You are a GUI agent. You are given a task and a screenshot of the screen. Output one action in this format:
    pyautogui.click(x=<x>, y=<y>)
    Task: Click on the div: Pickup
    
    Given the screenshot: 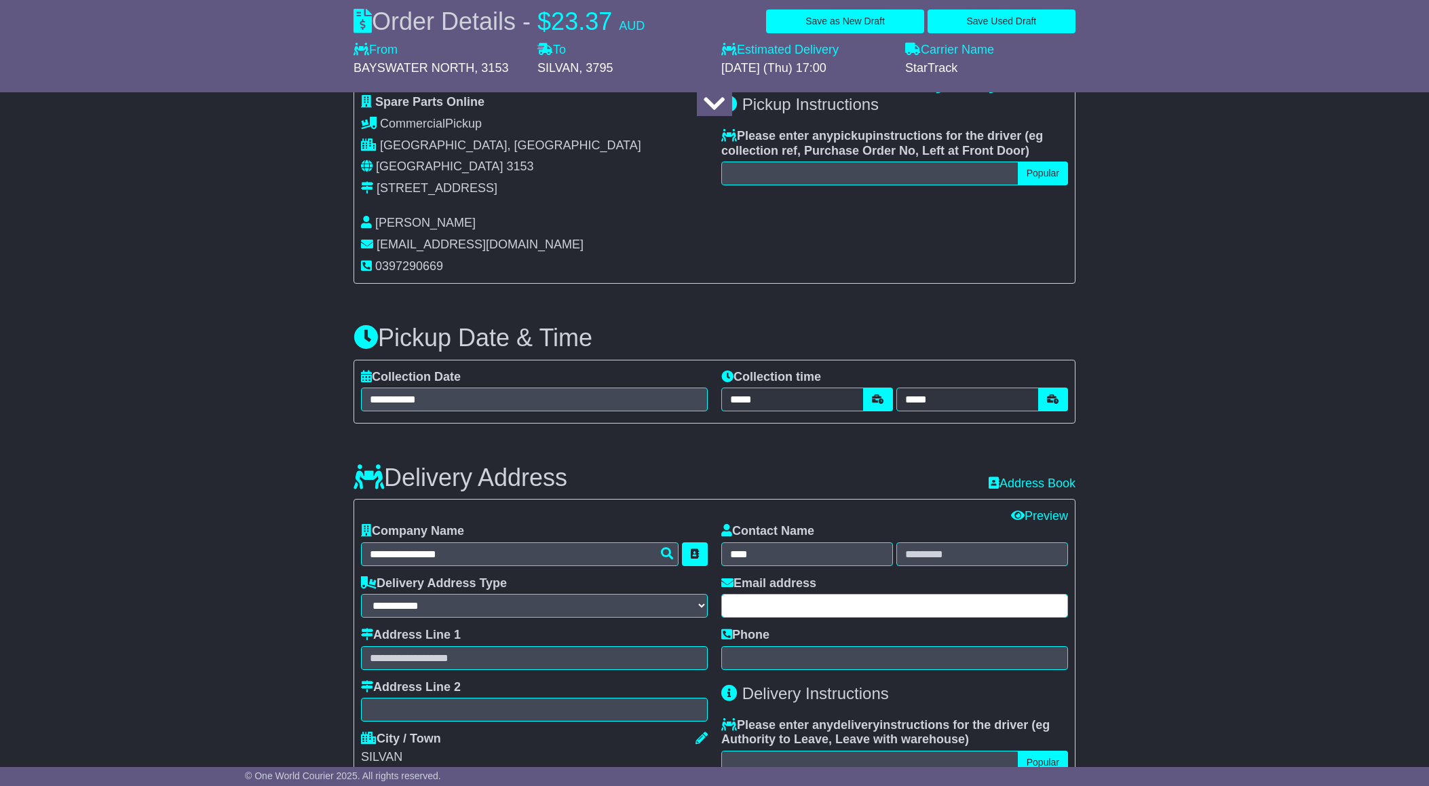 What is the action you would take?
    pyautogui.click(x=534, y=124)
    